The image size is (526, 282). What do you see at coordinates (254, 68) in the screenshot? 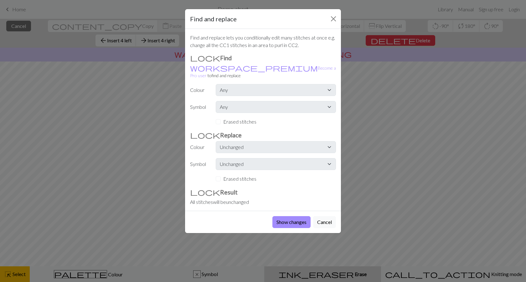
I see `span: workspace_premium` at bounding box center [254, 68].